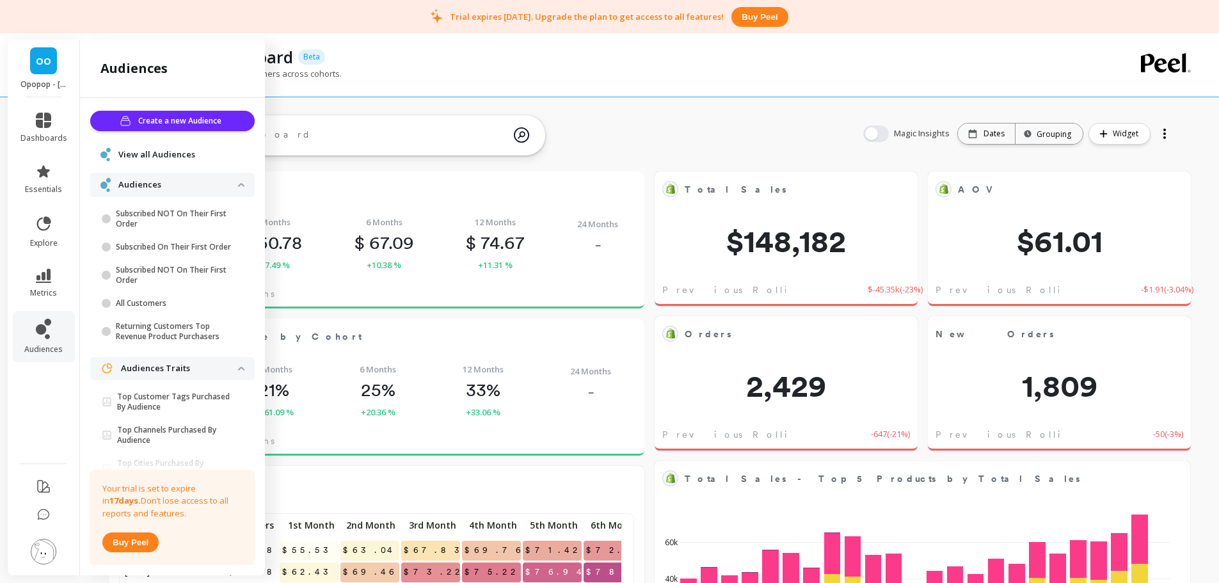  What do you see at coordinates (44, 61) in the screenshot?
I see `span: OO` at bounding box center [44, 61].